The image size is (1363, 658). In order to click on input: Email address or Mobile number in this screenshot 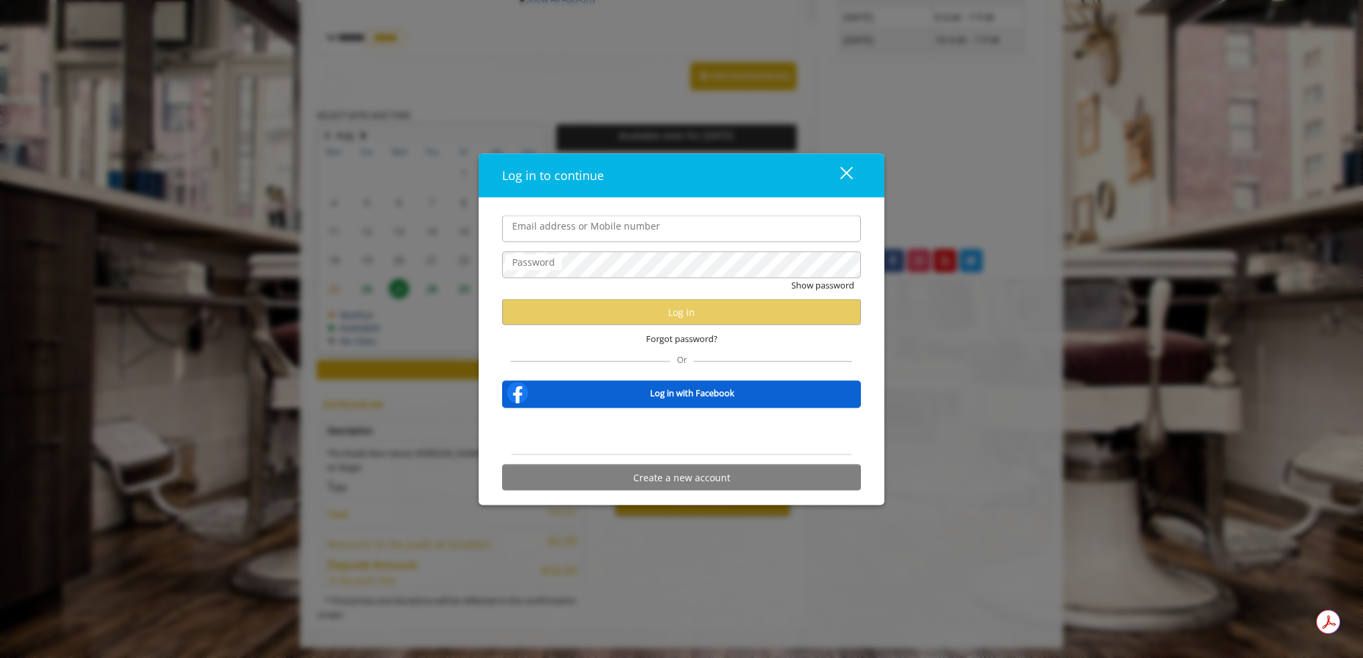, I will do `click(682, 229)`.